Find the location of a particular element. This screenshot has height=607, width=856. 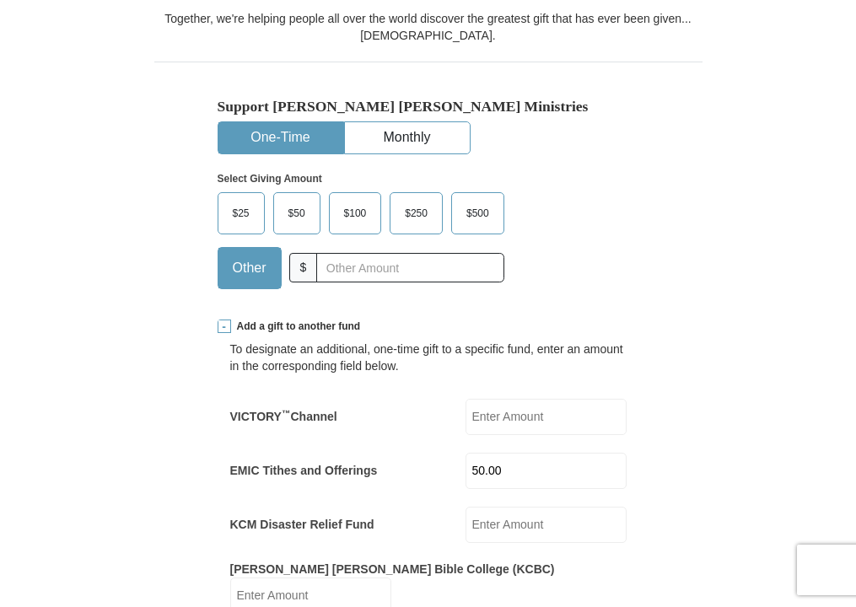

button: Monthly is located at coordinates (407, 137).